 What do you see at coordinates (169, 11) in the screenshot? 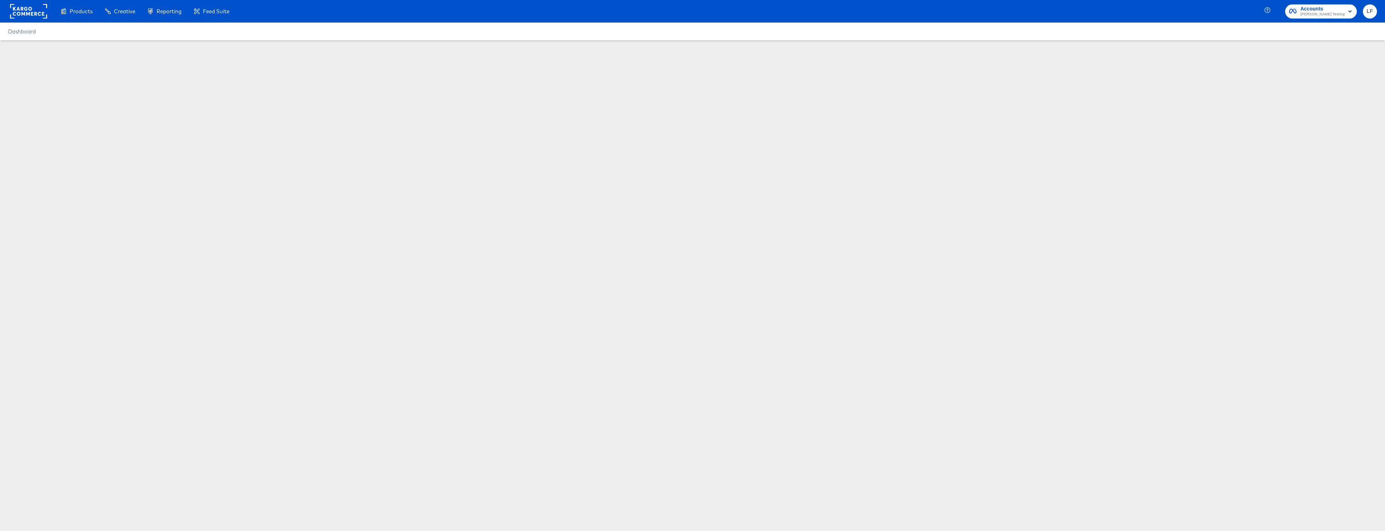
I see `span: Reporting` at bounding box center [169, 11].